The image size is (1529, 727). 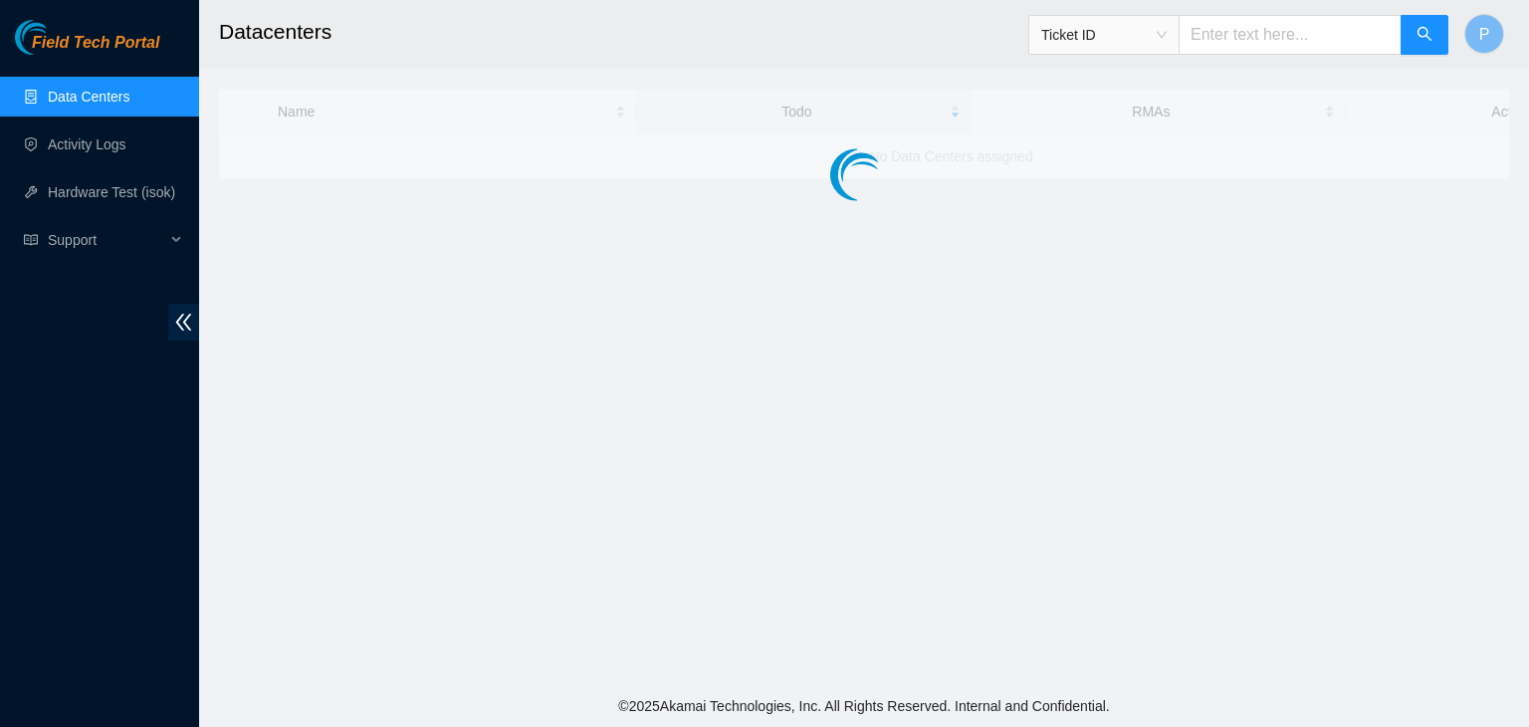 What do you see at coordinates (89, 97) in the screenshot?
I see `a: Data Centers` at bounding box center [89, 97].